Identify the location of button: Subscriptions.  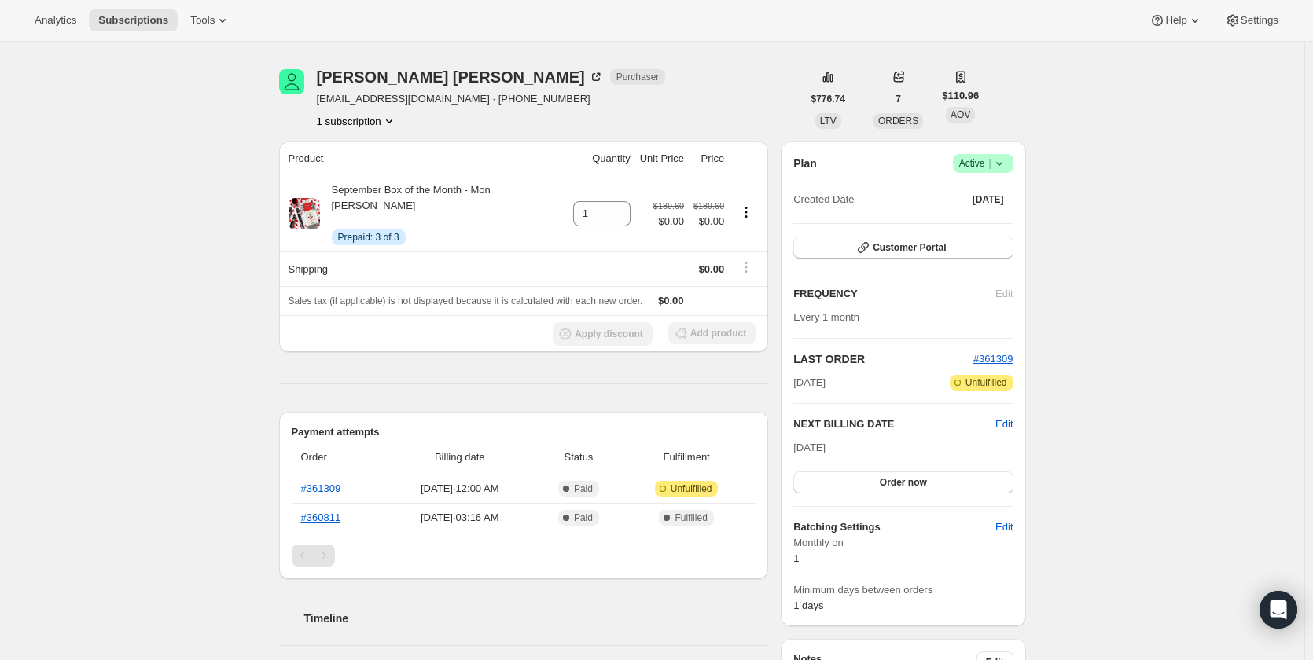
(133, 20).